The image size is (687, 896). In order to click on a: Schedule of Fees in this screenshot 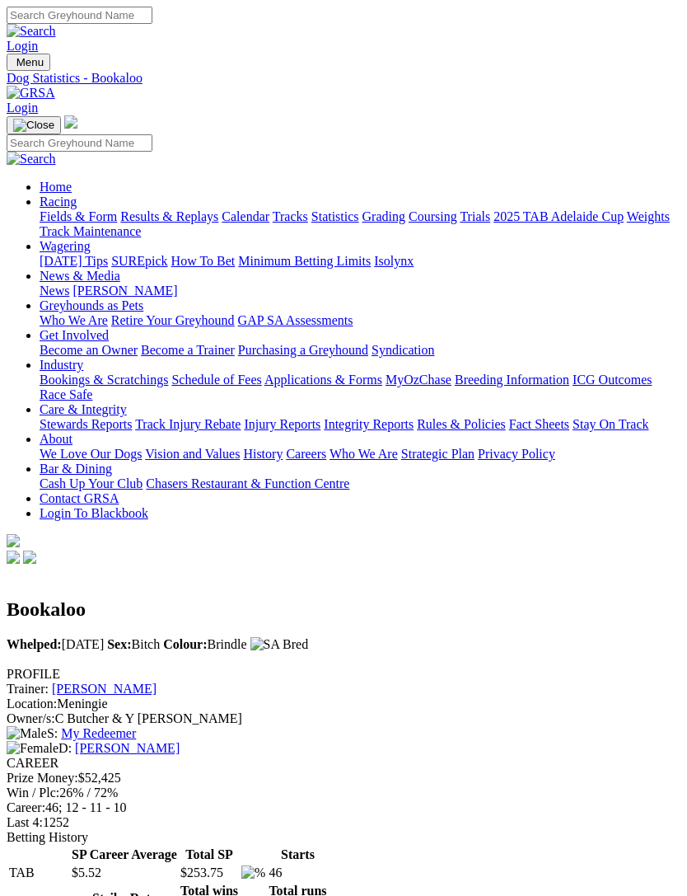, I will do `click(216, 379)`.